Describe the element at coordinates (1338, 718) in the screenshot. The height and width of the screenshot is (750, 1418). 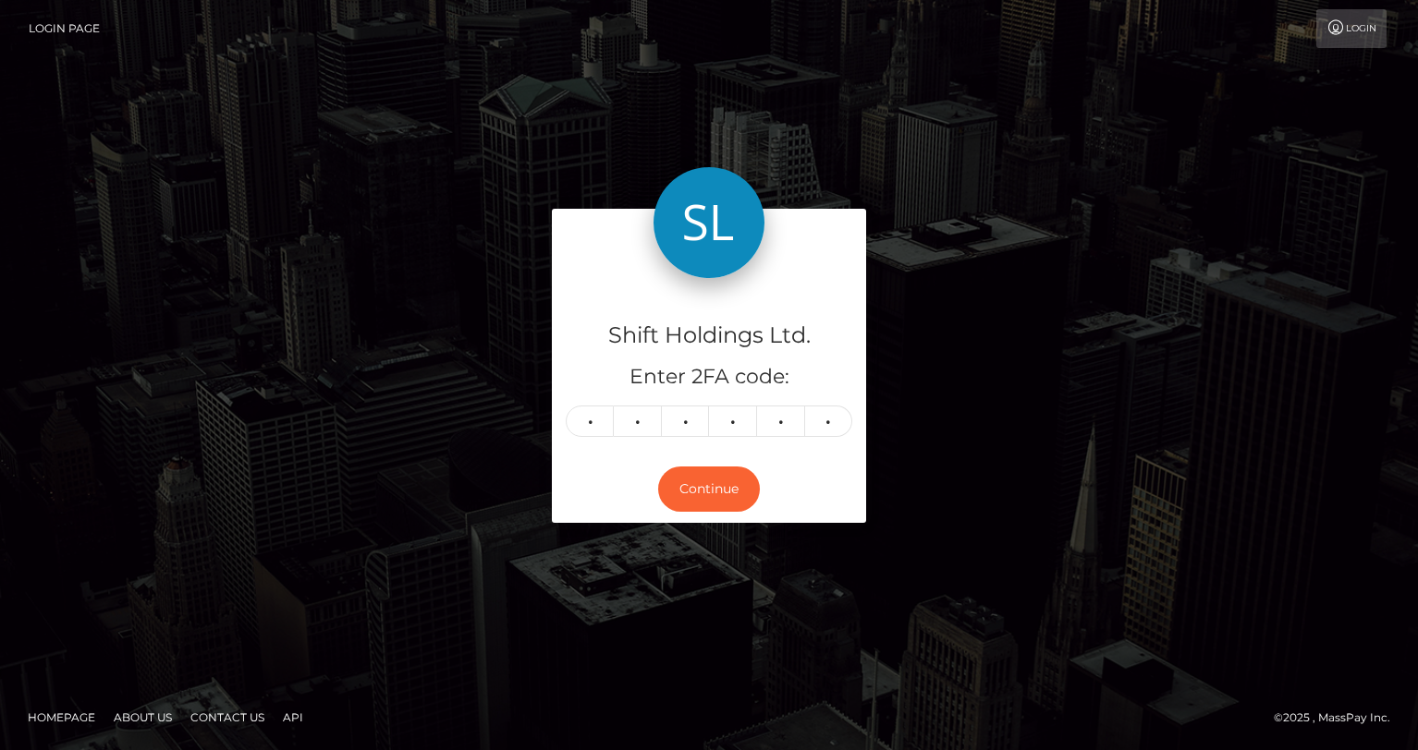
I see `div: © 2025 , MassPay Inc.` at that location.